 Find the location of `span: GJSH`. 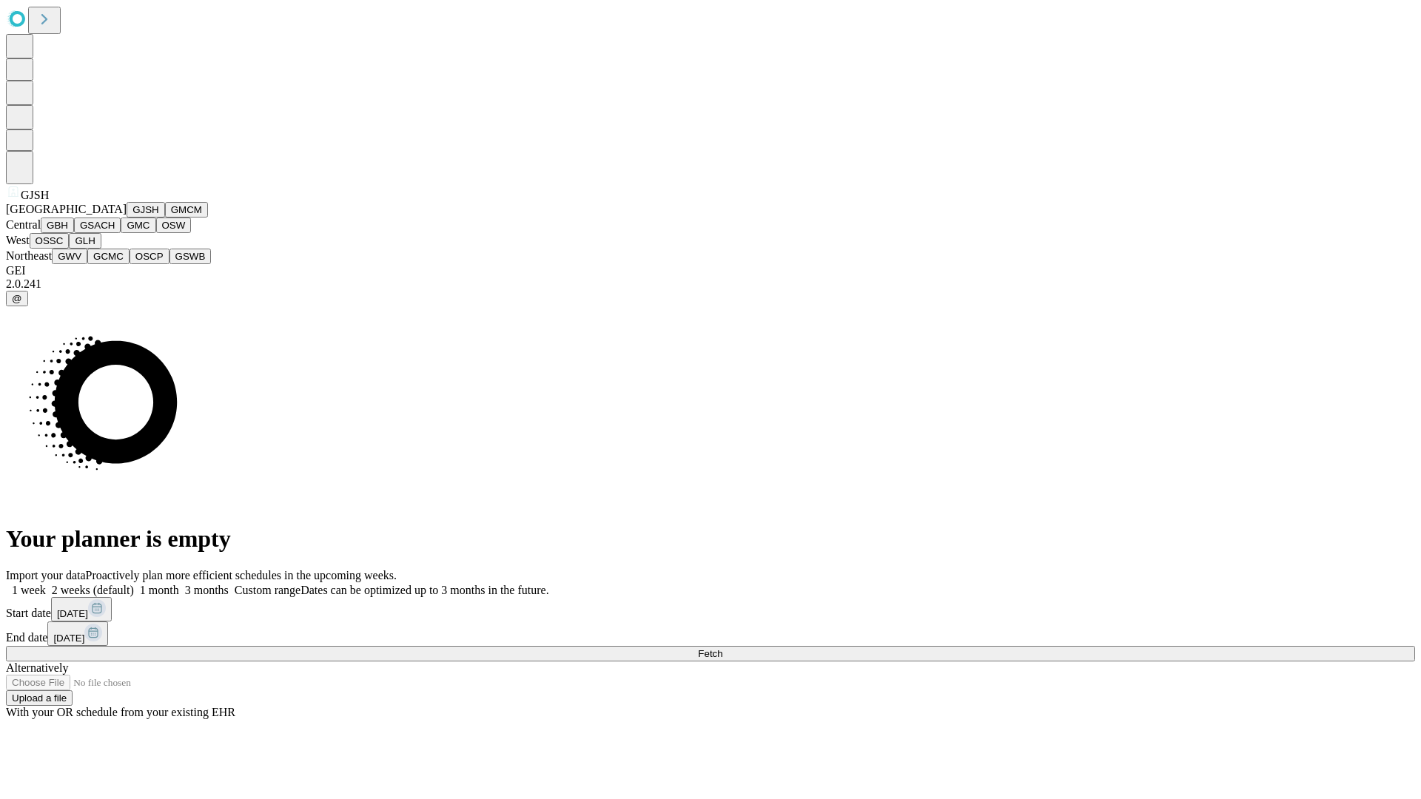

span: GJSH is located at coordinates (35, 195).